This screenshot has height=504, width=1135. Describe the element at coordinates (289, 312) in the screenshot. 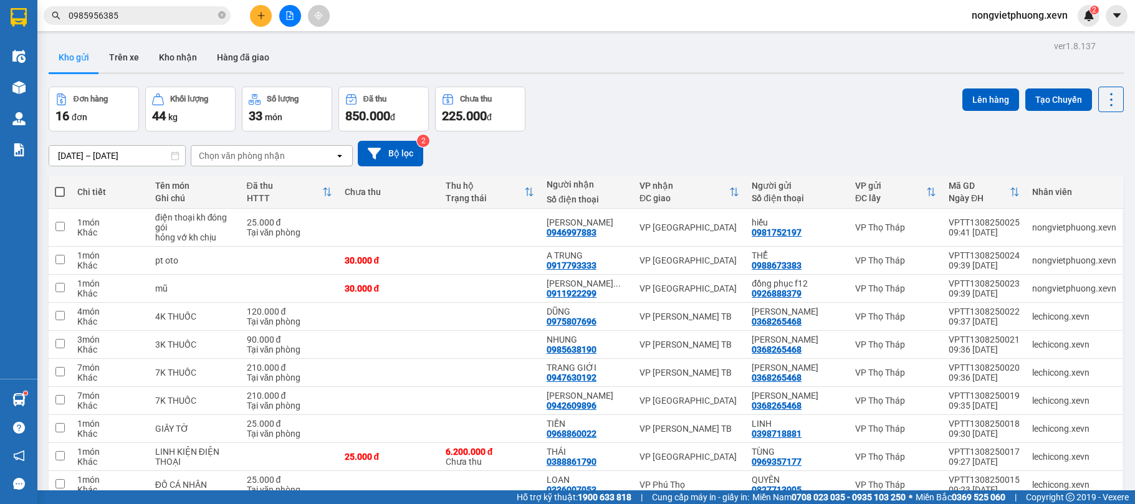

I see `div: 120.000 đ` at that location.